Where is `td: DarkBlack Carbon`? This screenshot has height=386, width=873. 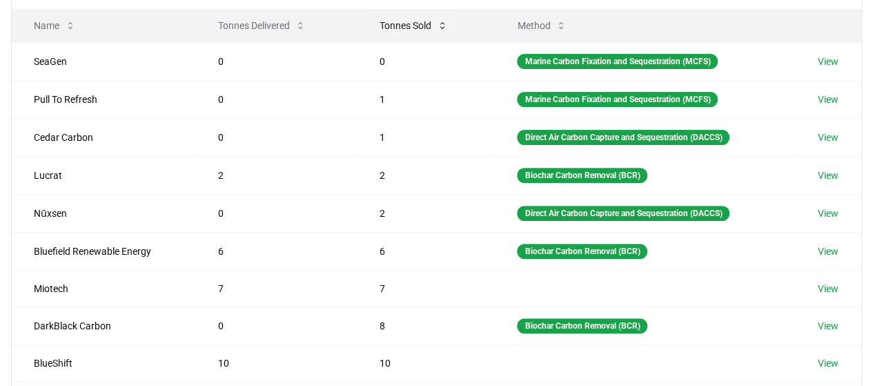
td: DarkBlack Carbon is located at coordinates (103, 325).